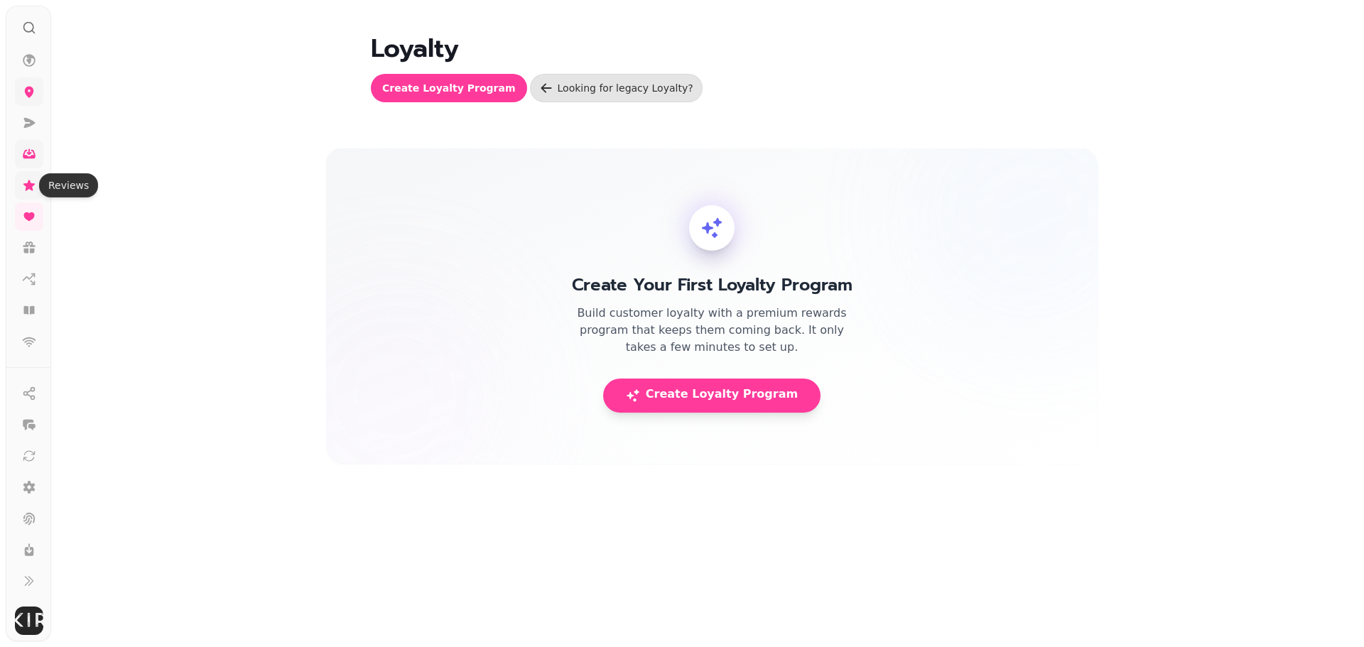 Image resolution: width=1364 pixels, height=647 pixels. Describe the element at coordinates (712, 330) in the screenshot. I see `p: Build customer loyalty with a premium rewards program that keeps them coming back. It only takes ...` at that location.